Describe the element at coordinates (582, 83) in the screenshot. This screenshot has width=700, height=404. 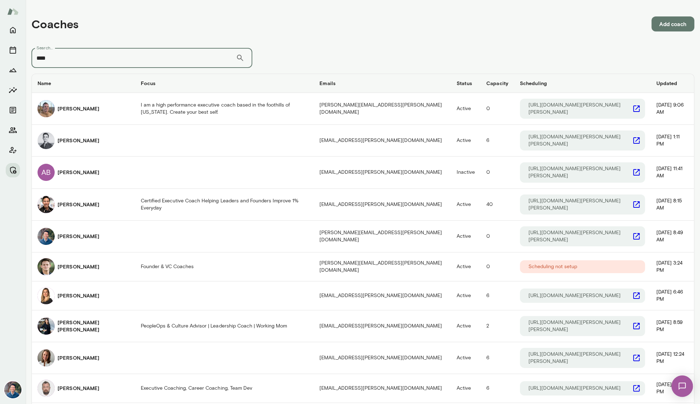
I see `h6: Scheduling` at that location.